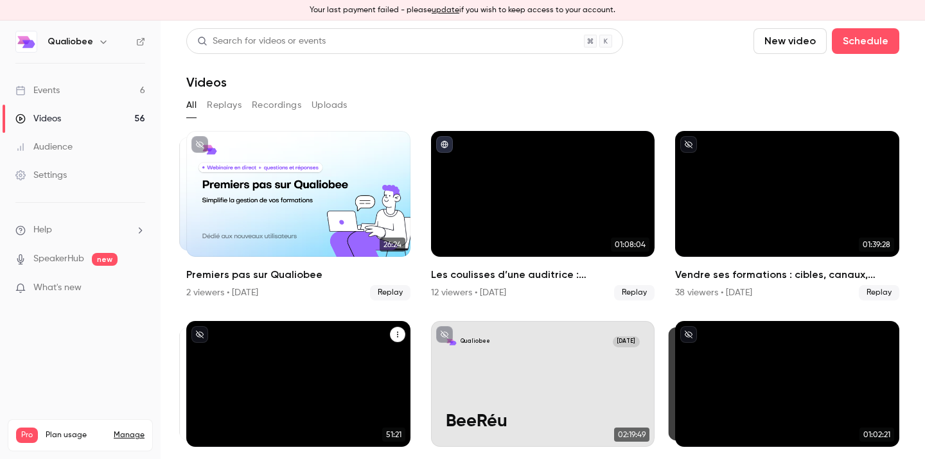  I want to click on span: 02:19:49, so click(632, 435).